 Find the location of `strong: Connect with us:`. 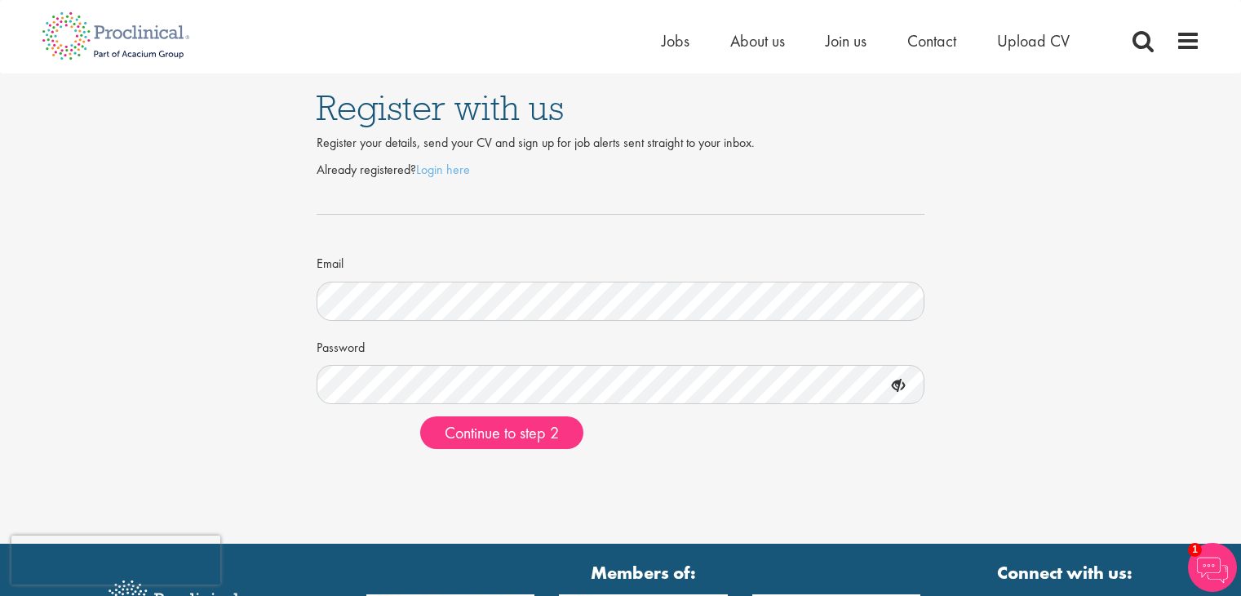

strong: Connect with us: is located at coordinates (1066, 572).